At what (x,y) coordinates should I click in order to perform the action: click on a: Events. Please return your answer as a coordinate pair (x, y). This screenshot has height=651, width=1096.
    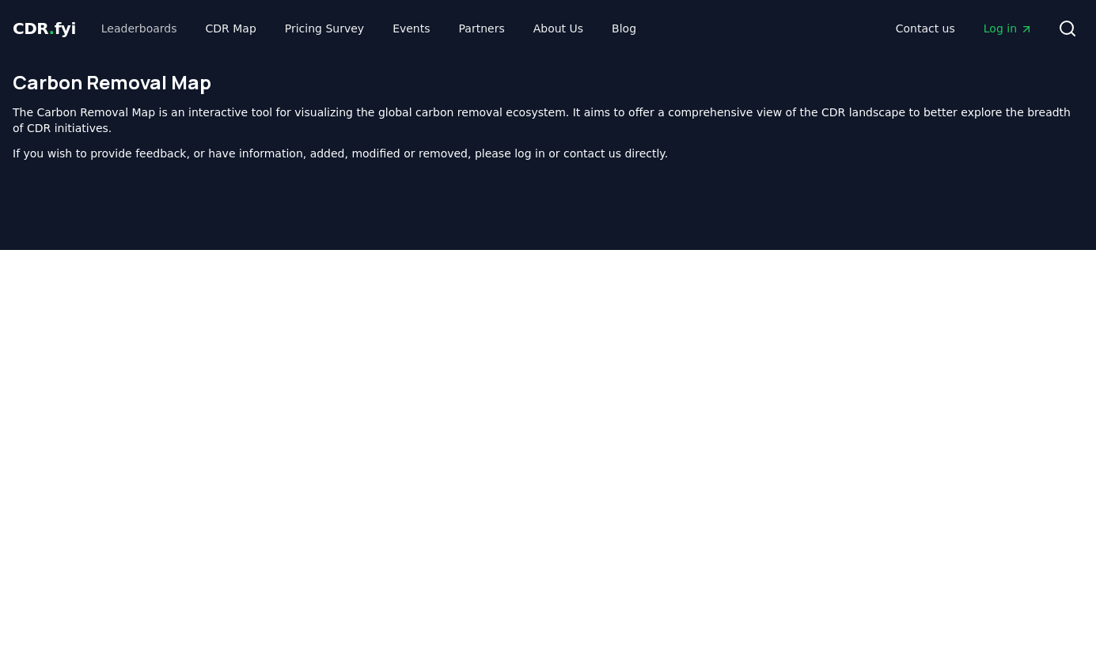
    Looking at the image, I should click on (411, 28).